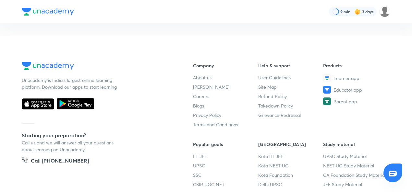  Describe the element at coordinates (70, 146) in the screenshot. I see `p: Call us and we will answer all your questions about learning on Unacademy` at that location.